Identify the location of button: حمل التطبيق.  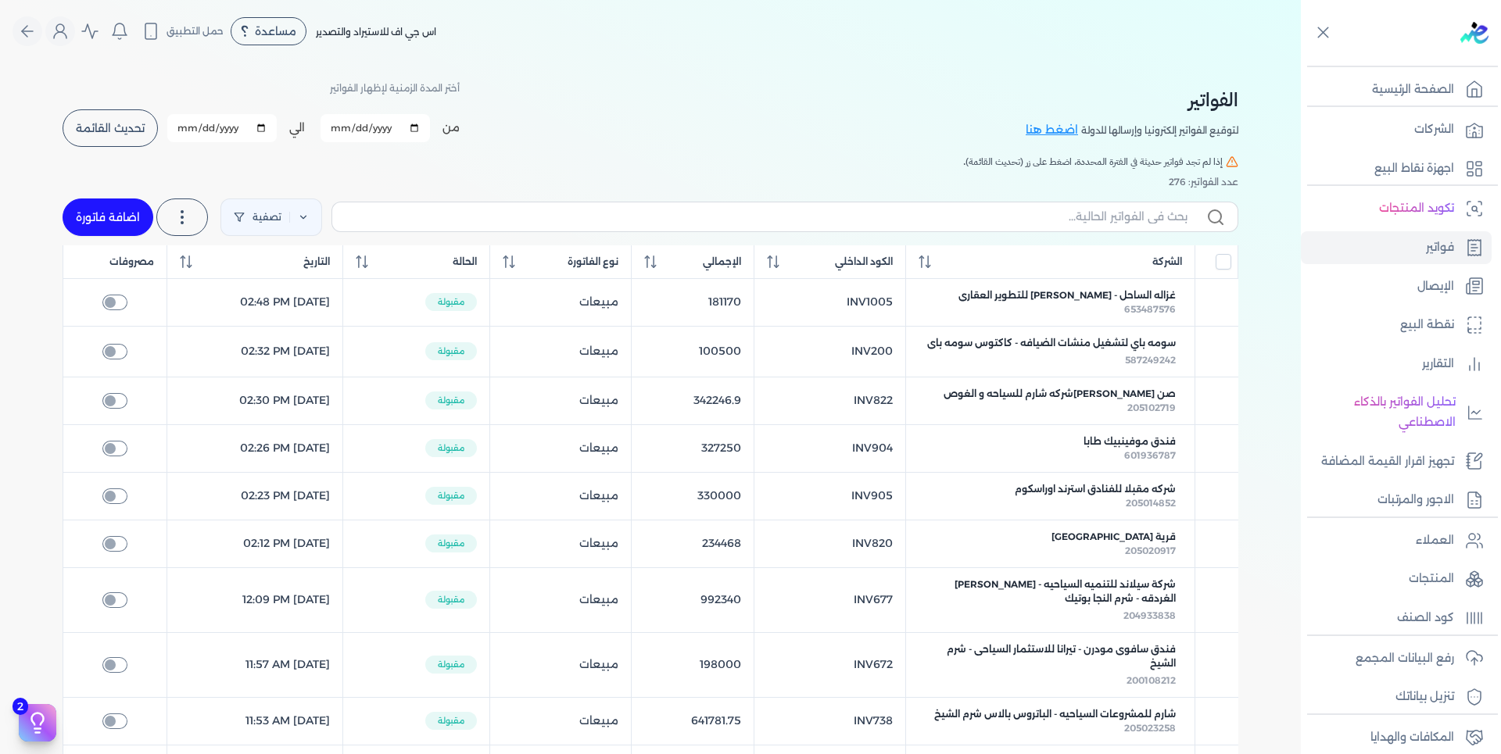
(182, 31).